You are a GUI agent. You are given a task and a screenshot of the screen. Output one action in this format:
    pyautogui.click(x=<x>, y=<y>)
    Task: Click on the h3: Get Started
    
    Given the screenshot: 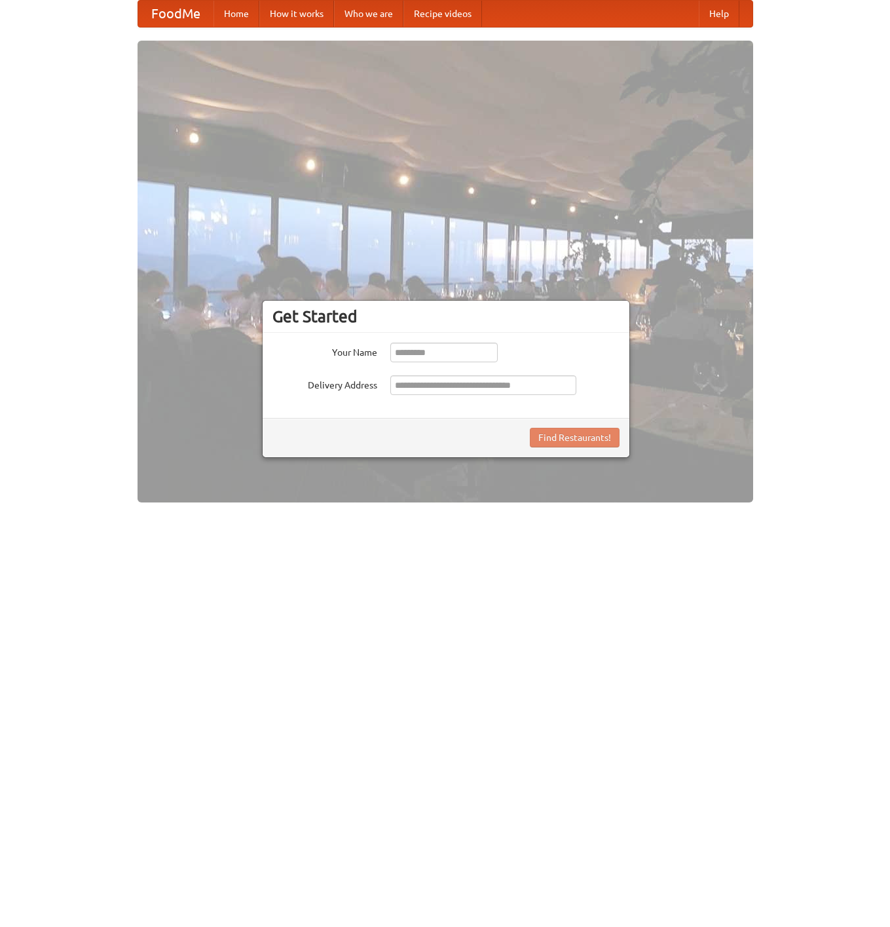 What is the action you would take?
    pyautogui.click(x=446, y=316)
    